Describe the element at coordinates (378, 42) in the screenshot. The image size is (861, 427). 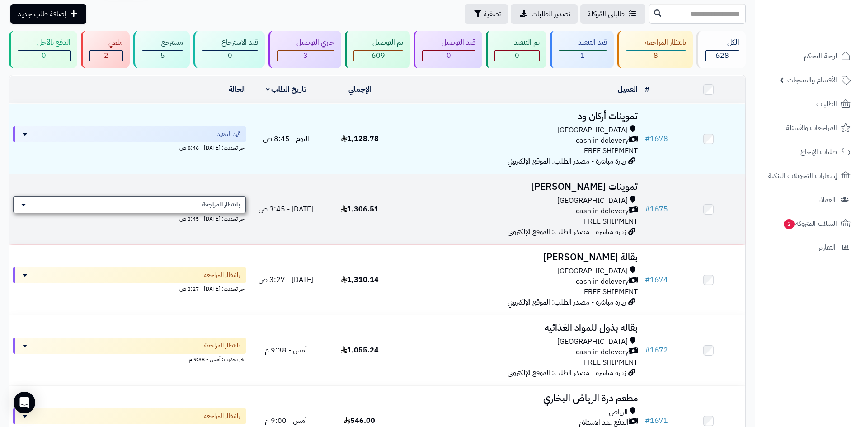
I see `div: تم التوصيل` at that location.